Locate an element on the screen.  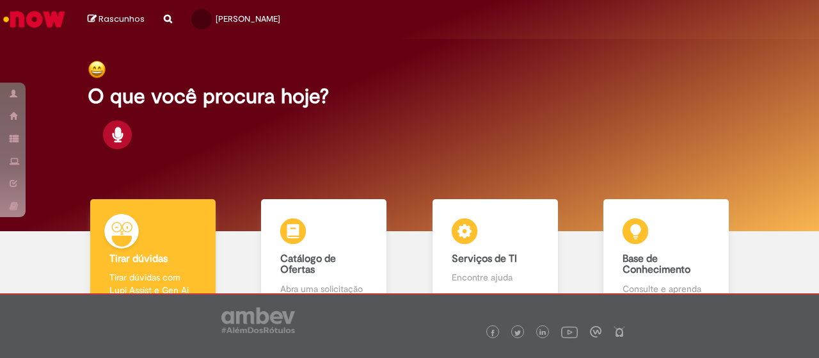
img: ServiceNow is located at coordinates (34, 19).